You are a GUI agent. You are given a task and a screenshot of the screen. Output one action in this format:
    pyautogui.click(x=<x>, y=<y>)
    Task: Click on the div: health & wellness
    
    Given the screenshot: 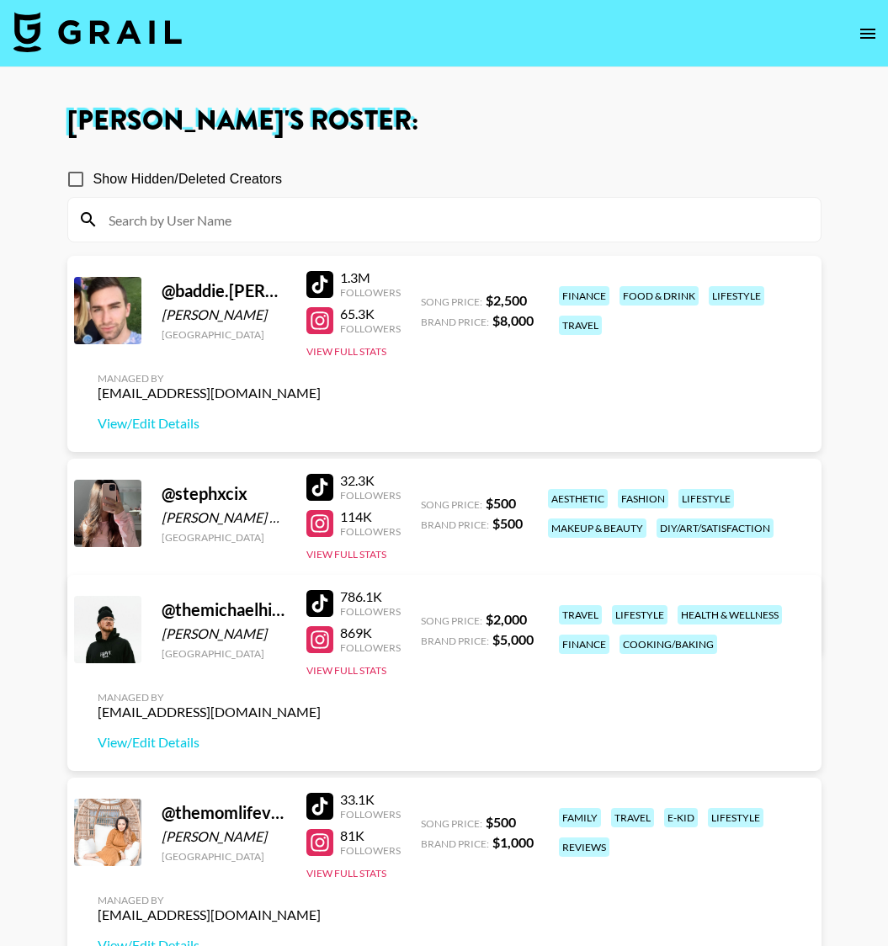 What is the action you would take?
    pyautogui.click(x=730, y=615)
    